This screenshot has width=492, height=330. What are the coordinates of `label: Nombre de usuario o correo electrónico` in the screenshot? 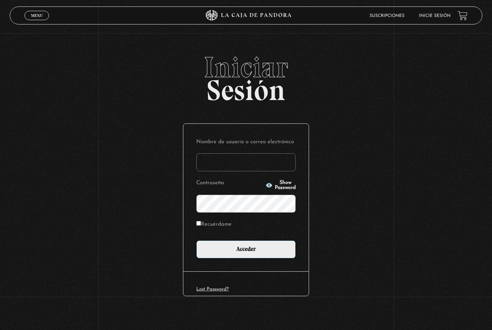 It's located at (246, 142).